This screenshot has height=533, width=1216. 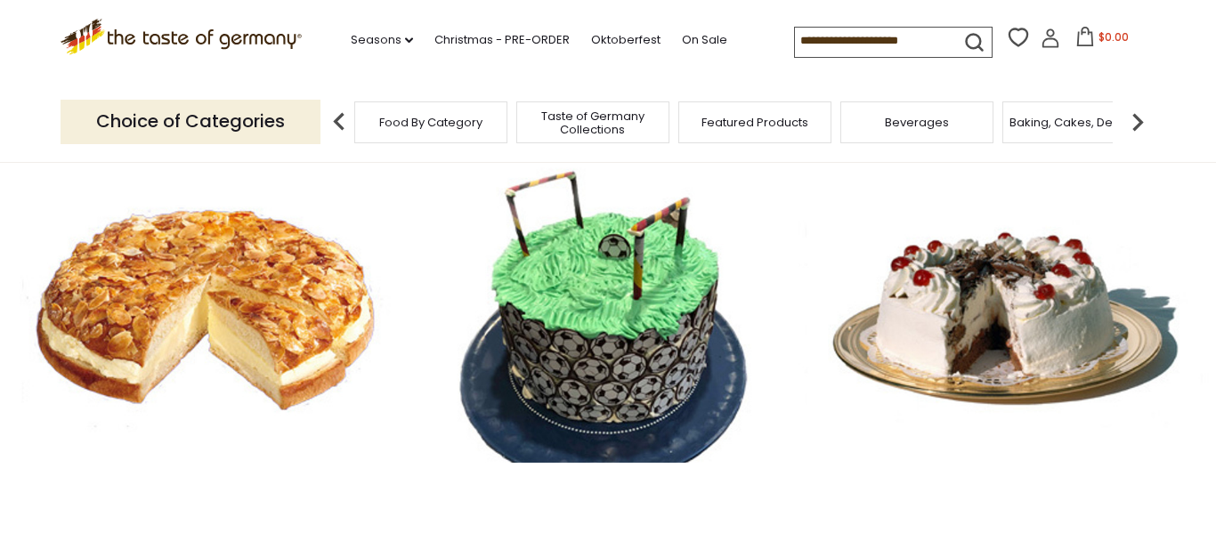 I want to click on img: next arrow, so click(x=1137, y=122).